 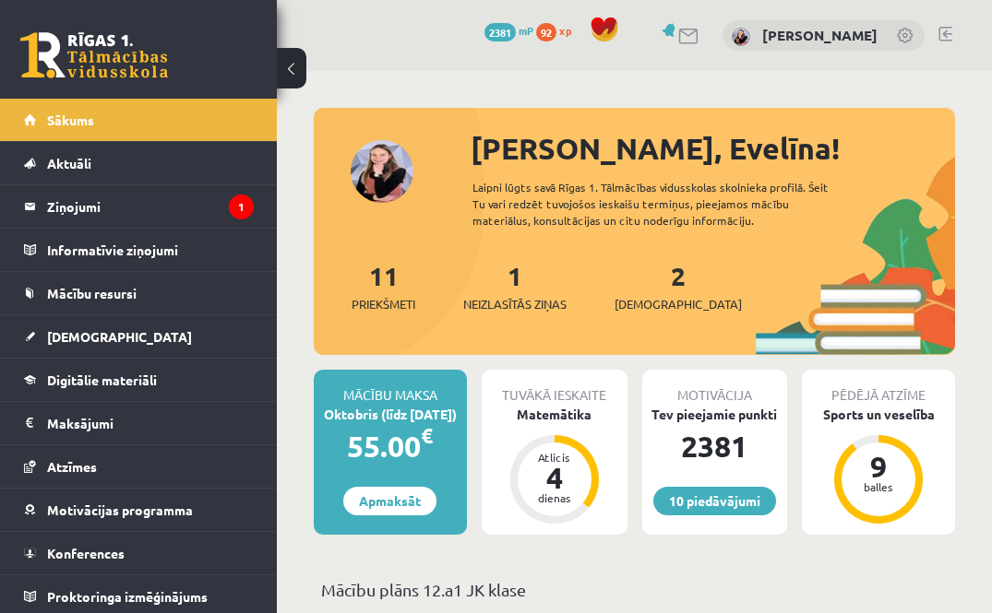 I want to click on span: 2381, so click(x=500, y=32).